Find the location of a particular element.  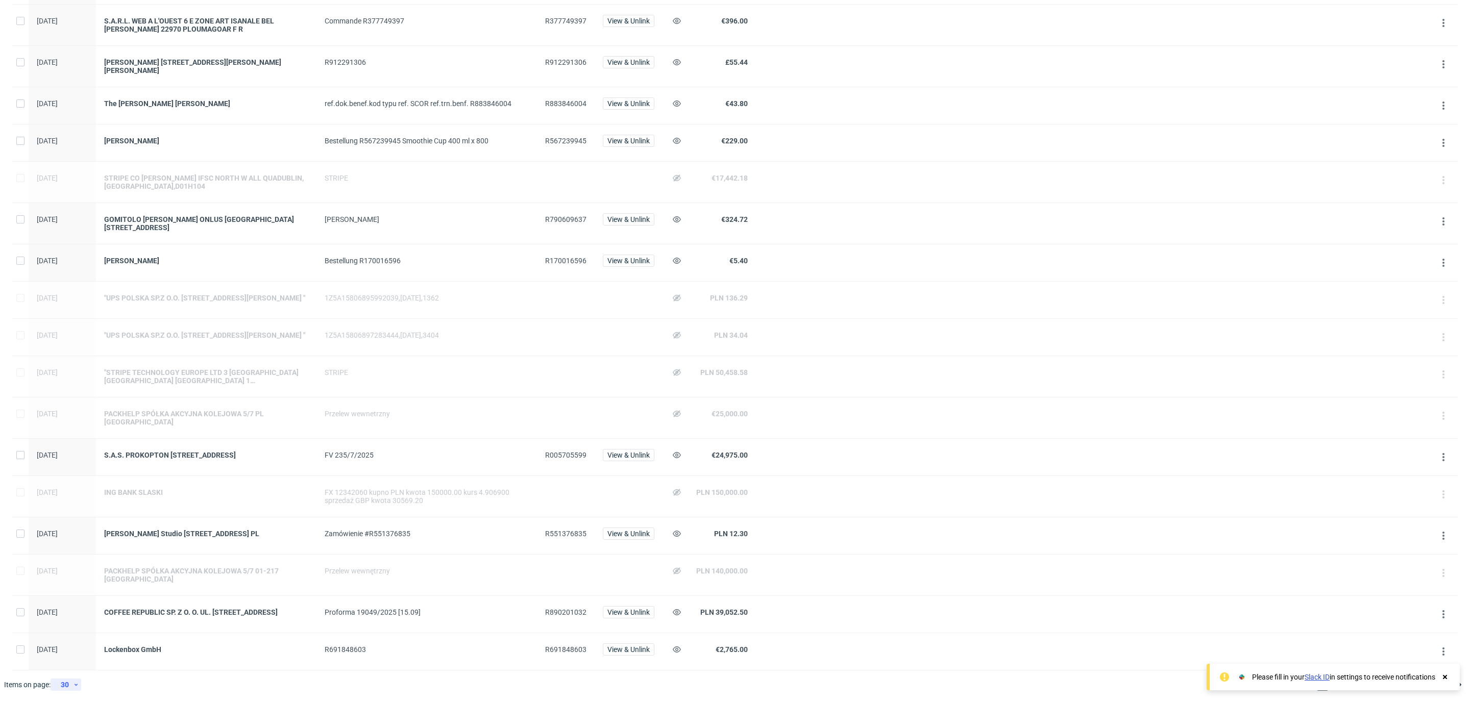

a: Lockenbox GmbH is located at coordinates (206, 650).